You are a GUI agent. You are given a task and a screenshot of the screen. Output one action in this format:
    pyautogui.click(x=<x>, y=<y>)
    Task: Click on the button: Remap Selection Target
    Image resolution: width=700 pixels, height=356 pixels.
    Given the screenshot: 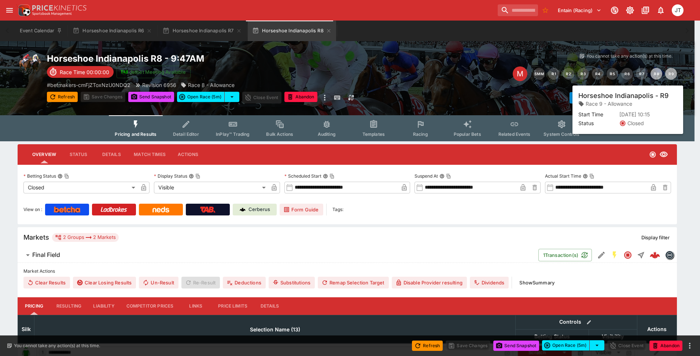 What is the action you would take?
    pyautogui.click(x=353, y=282)
    